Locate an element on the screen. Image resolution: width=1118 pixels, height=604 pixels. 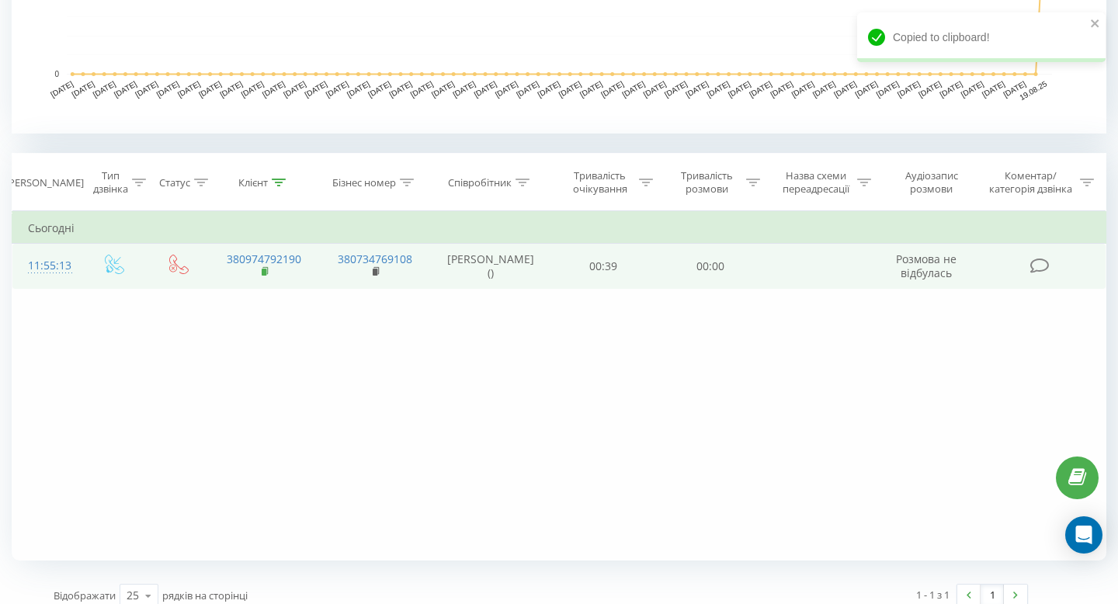
div: Open Intercom Messenger is located at coordinates (1083, 535).